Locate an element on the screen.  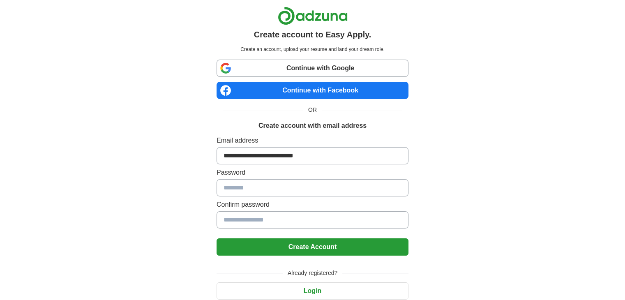
h1: Create account with email address is located at coordinates (312, 126).